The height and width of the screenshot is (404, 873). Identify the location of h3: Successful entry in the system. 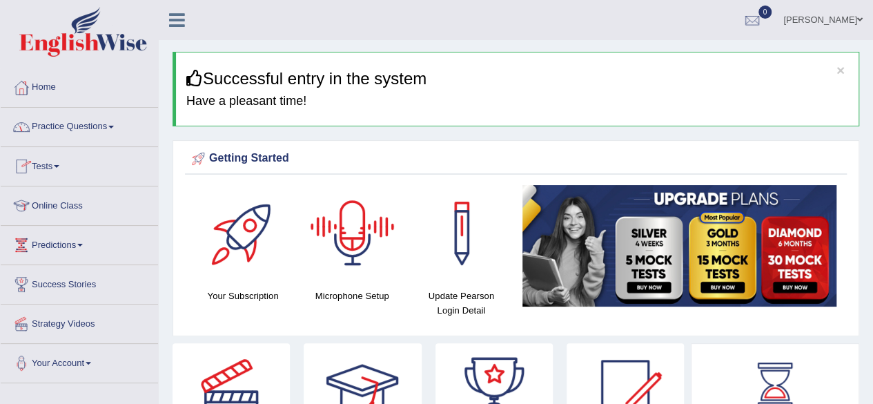
(517, 79).